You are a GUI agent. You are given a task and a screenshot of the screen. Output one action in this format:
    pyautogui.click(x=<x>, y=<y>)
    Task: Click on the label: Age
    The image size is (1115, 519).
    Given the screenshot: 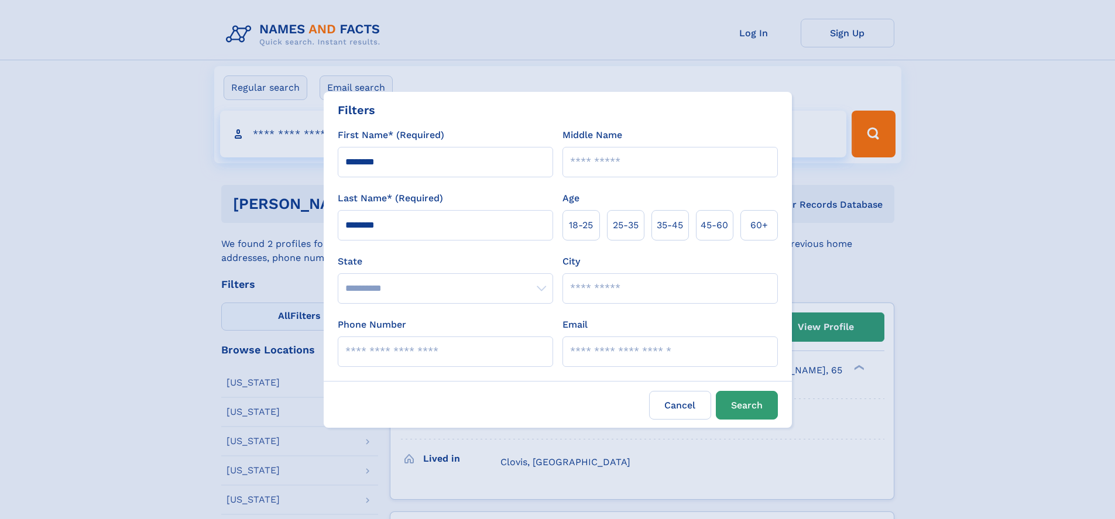 What is the action you would take?
    pyautogui.click(x=571, y=198)
    